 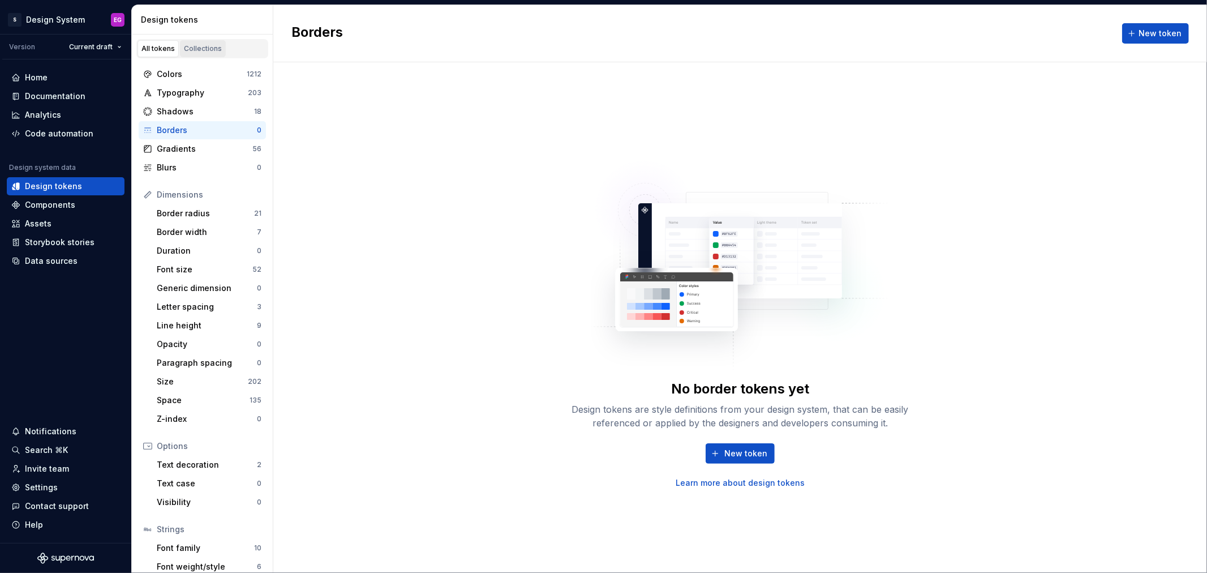 What do you see at coordinates (207, 483) in the screenshot?
I see `div: Text case` at bounding box center [207, 483].